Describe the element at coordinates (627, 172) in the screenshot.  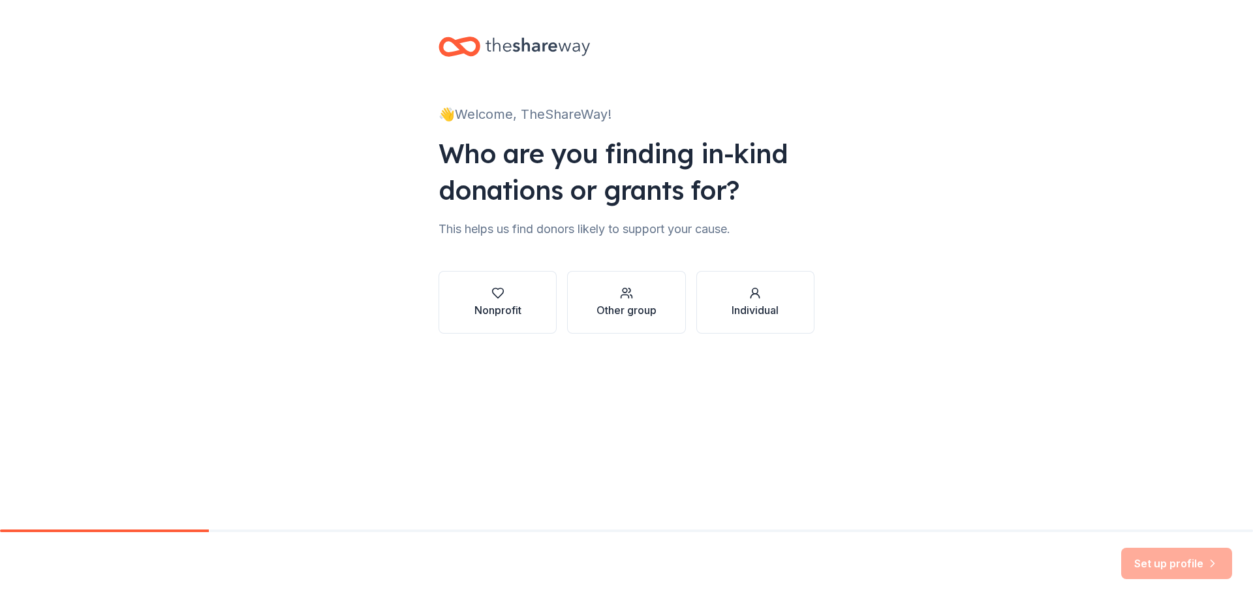
I see `div: Who are you finding in-kind donations or grants for?` at that location.